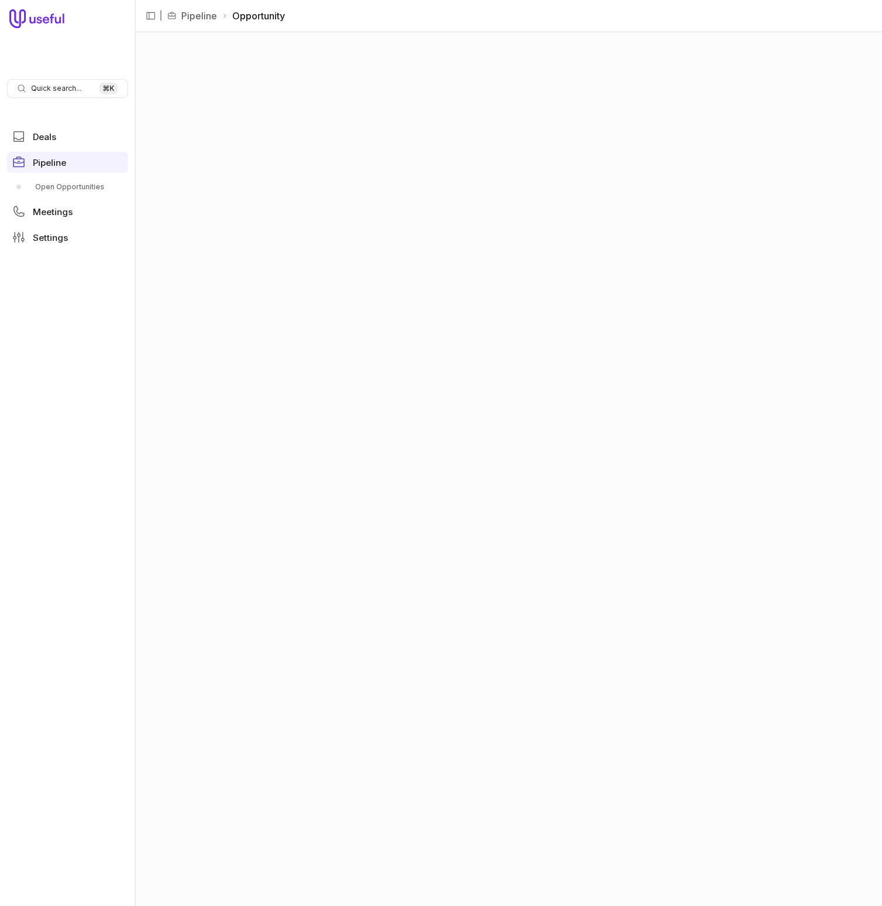 The width and height of the screenshot is (882, 906). I want to click on span: Settings, so click(50, 237).